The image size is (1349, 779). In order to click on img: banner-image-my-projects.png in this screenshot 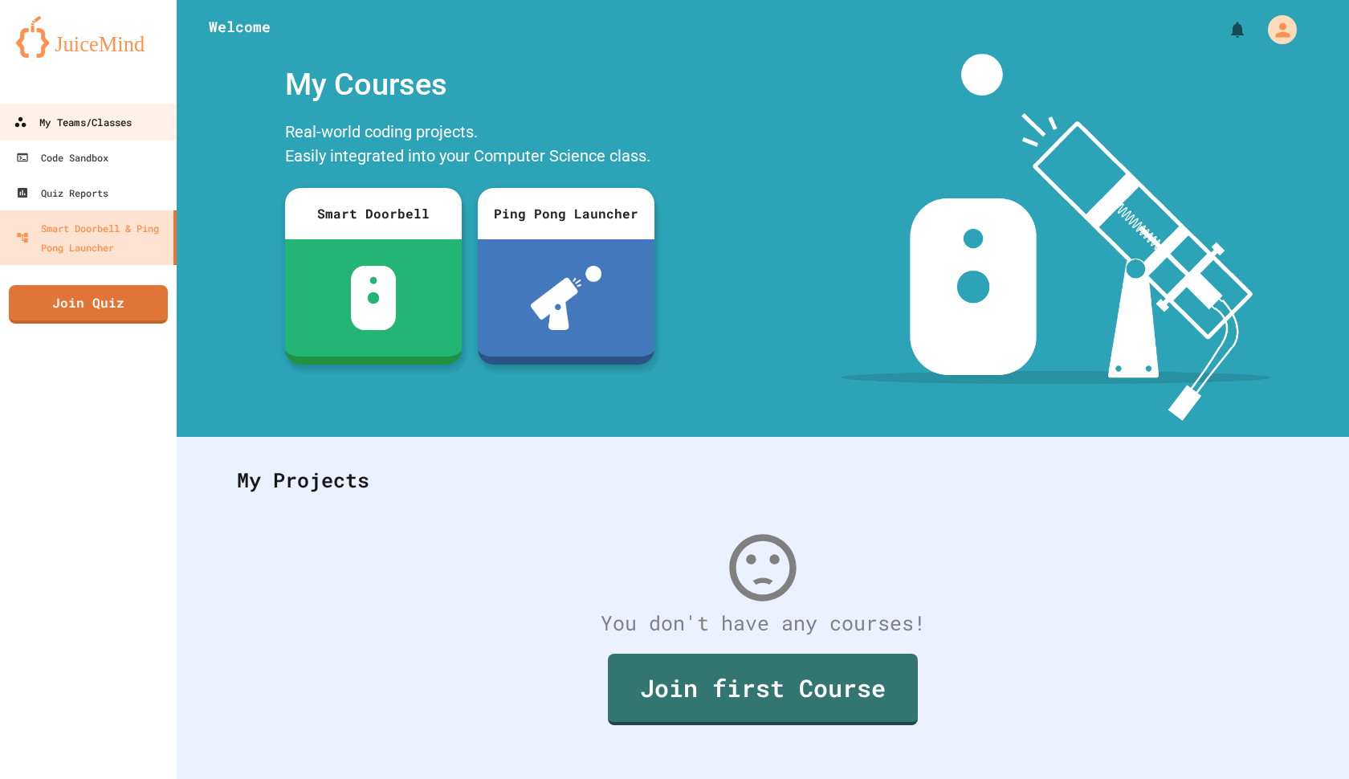, I will do `click(1056, 237)`.